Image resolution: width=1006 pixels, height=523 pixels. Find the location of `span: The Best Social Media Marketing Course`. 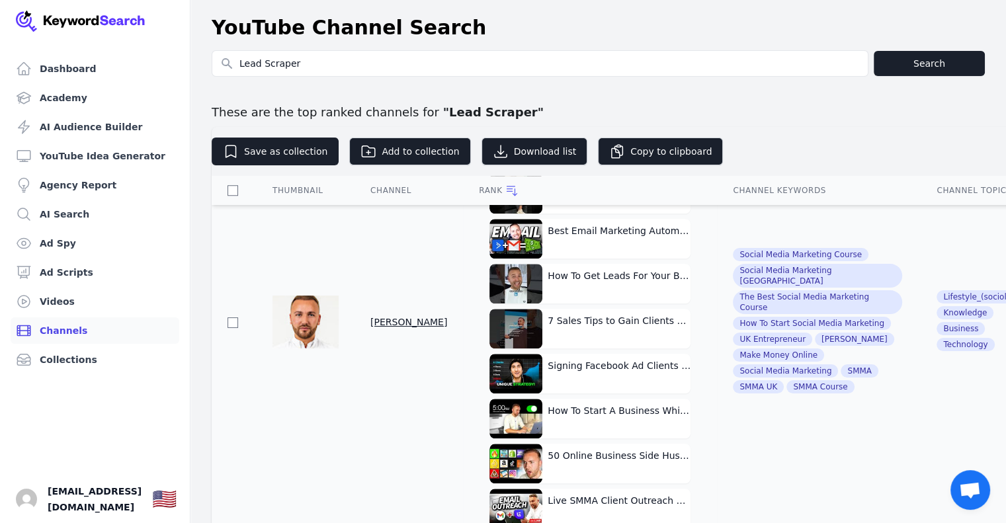

span: The Best Social Media Marketing Course is located at coordinates (817, 302).